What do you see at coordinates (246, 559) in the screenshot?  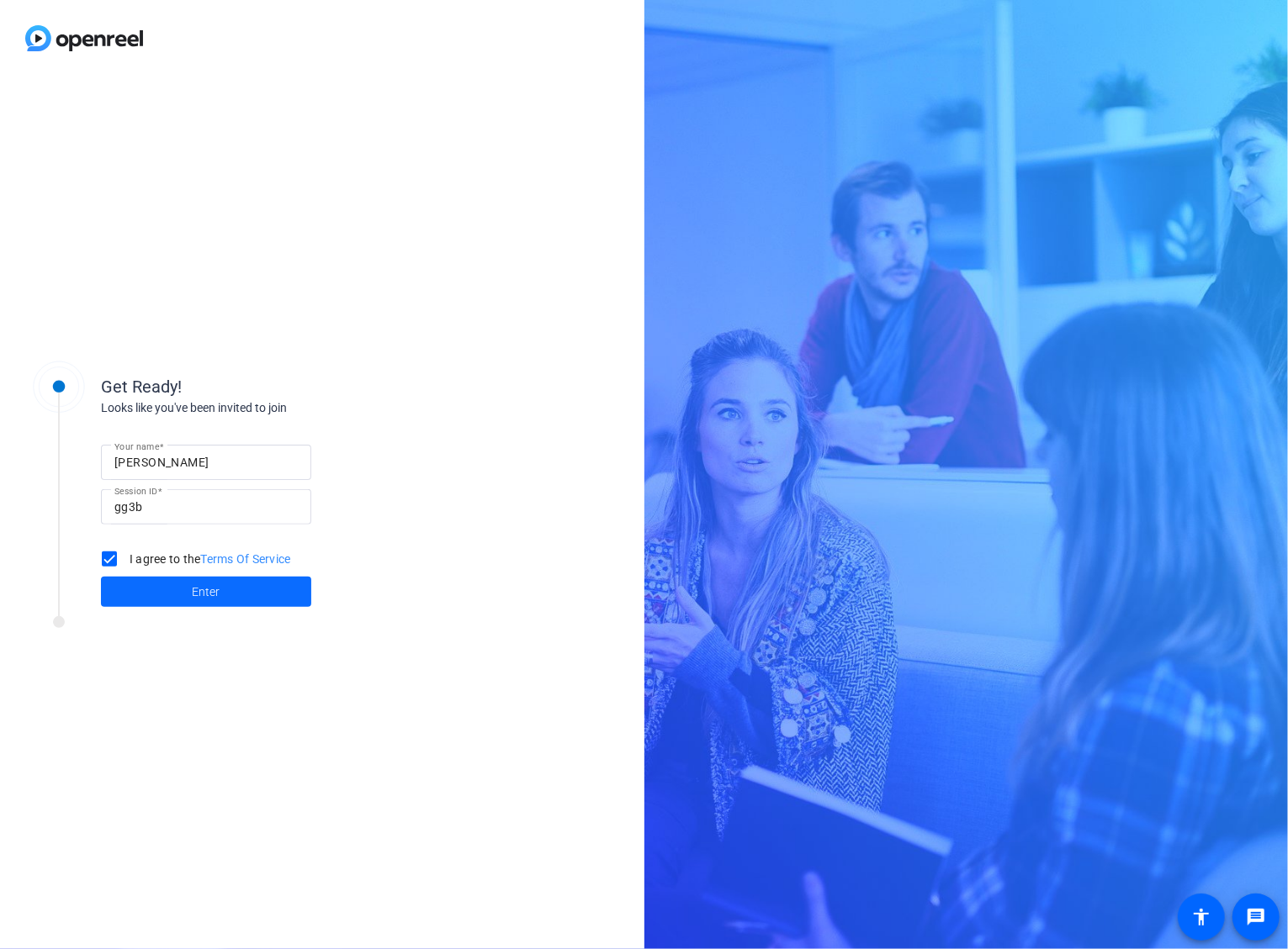 I see `a: Terms Of Service` at bounding box center [246, 559].